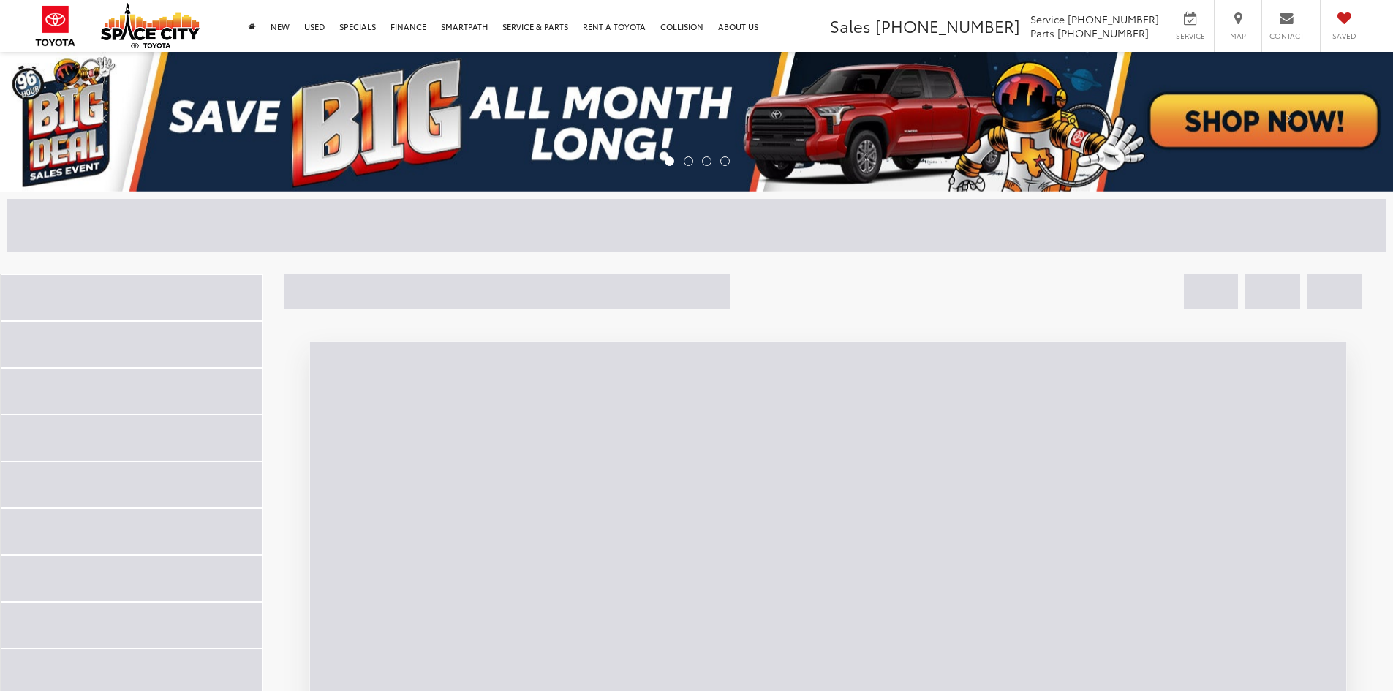 The width and height of the screenshot is (1393, 691). Describe the element at coordinates (1238, 36) in the screenshot. I see `span: Map` at that location.